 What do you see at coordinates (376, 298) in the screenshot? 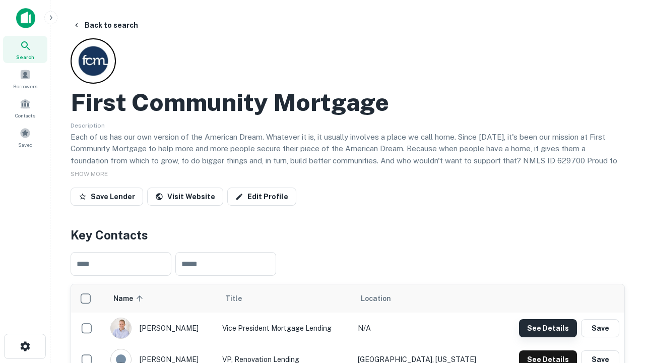
I see `span: Location` at bounding box center [376, 298].